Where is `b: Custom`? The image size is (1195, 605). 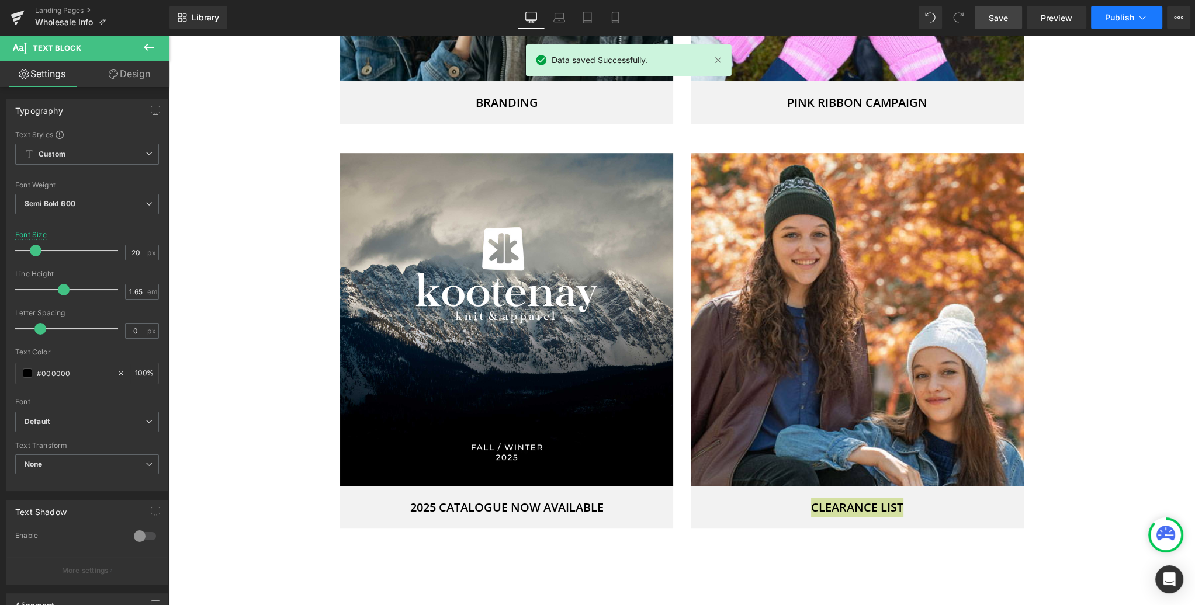
b: Custom is located at coordinates (52, 154).